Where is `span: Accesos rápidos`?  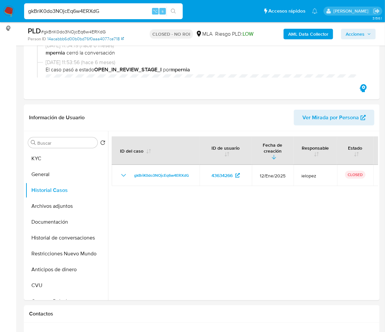
span: Accesos rápidos is located at coordinates (287, 11).